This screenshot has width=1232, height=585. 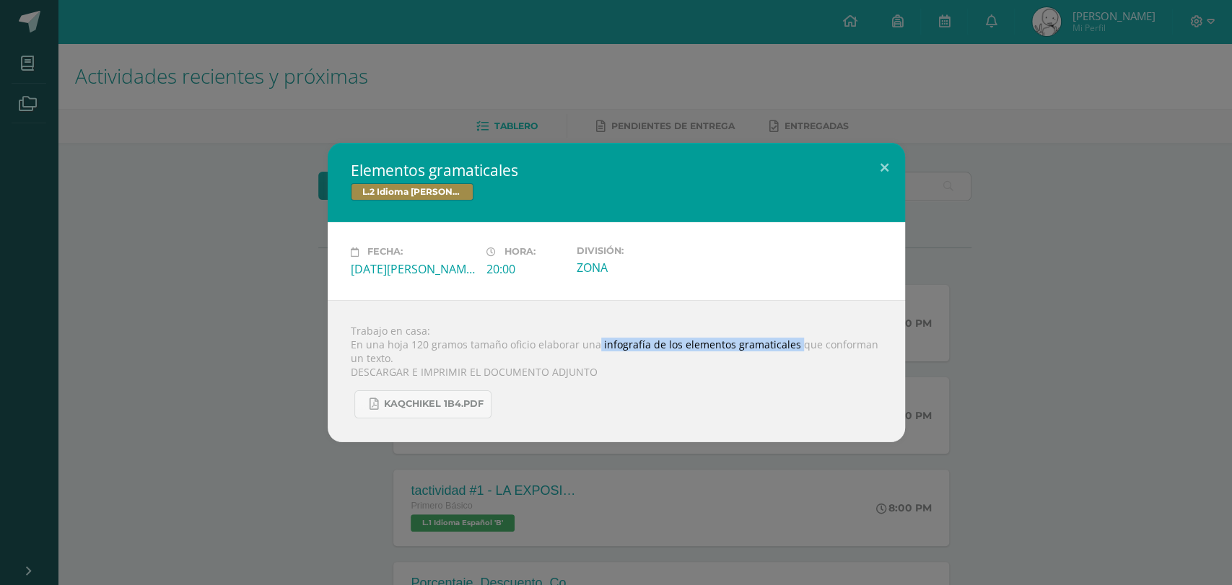 What do you see at coordinates (423, 404) in the screenshot?
I see `a: KAQCHIKEL 1B4.pdf` at bounding box center [423, 404].